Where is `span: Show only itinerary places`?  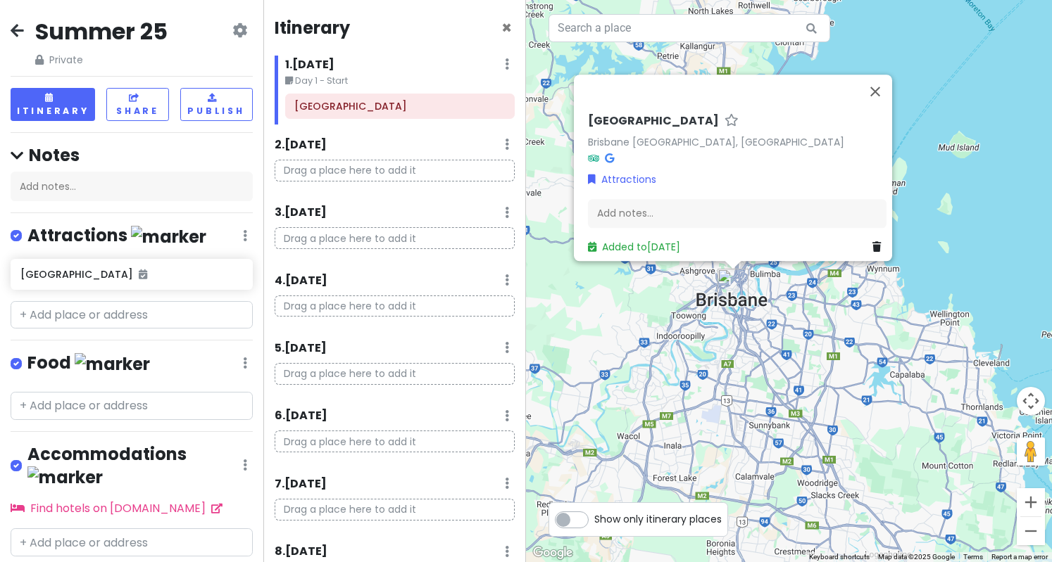 span: Show only itinerary places is located at coordinates (657, 519).